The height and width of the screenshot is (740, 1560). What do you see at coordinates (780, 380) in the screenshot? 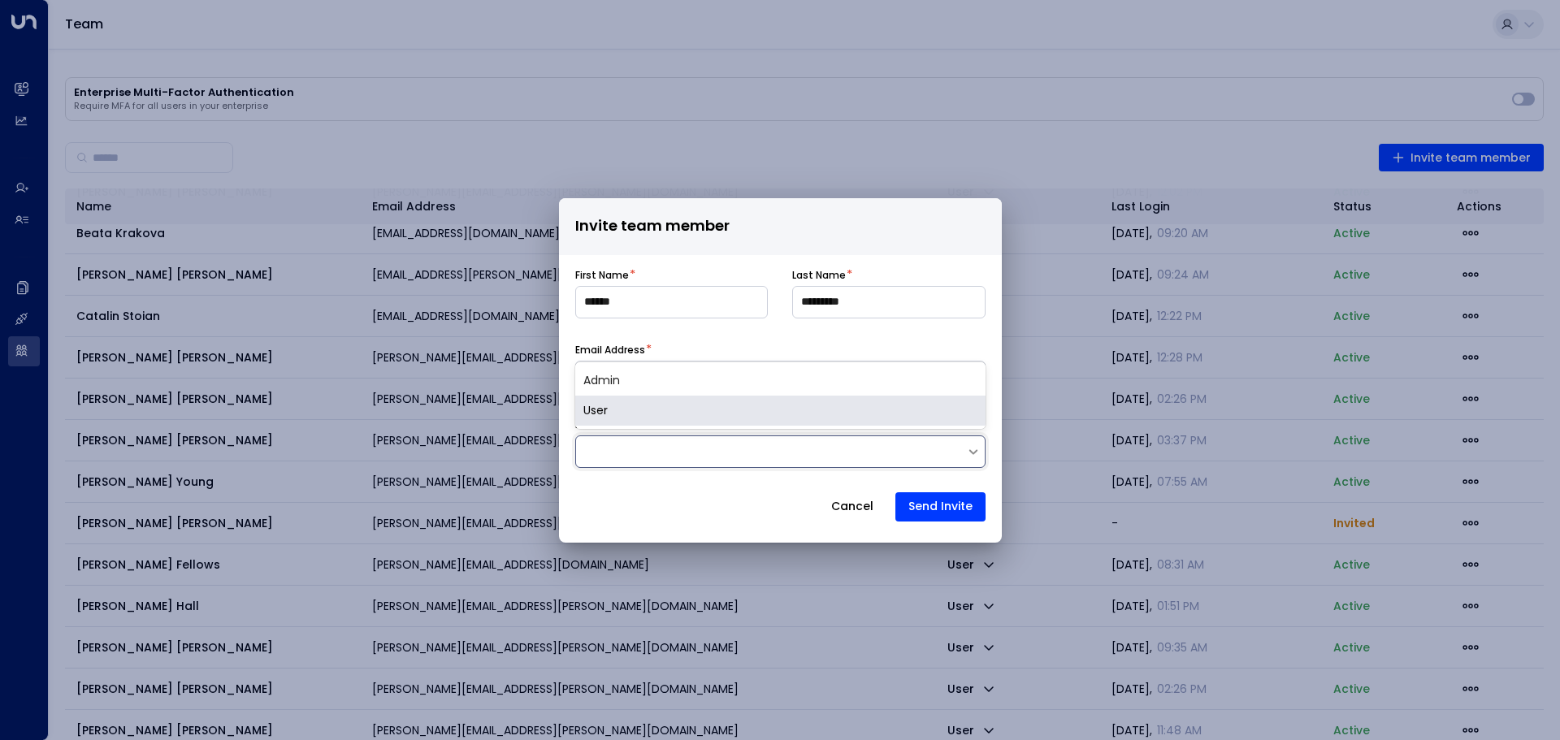
I see `div: Admin` at bounding box center [780, 380].